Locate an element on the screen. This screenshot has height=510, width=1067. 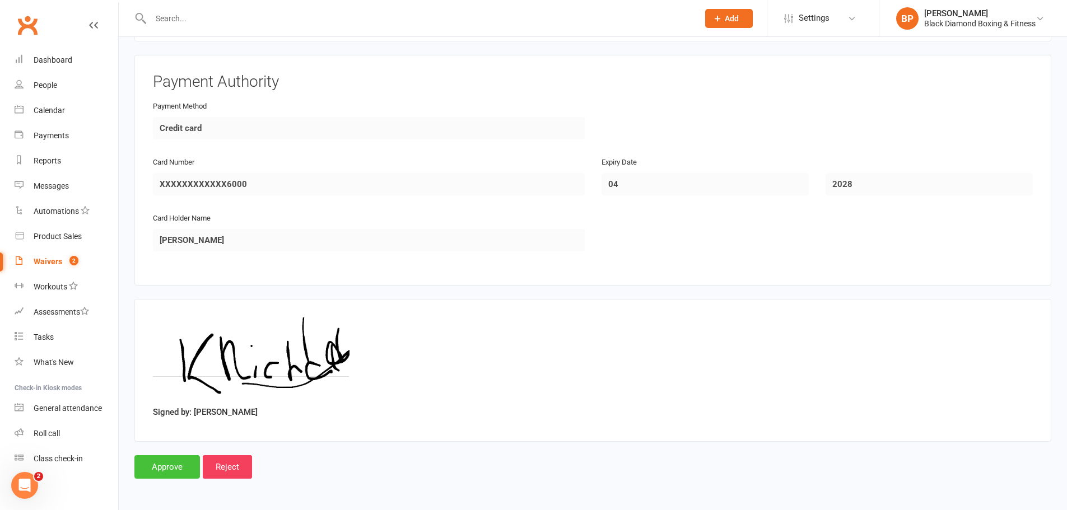
div: Payments is located at coordinates (51, 136).